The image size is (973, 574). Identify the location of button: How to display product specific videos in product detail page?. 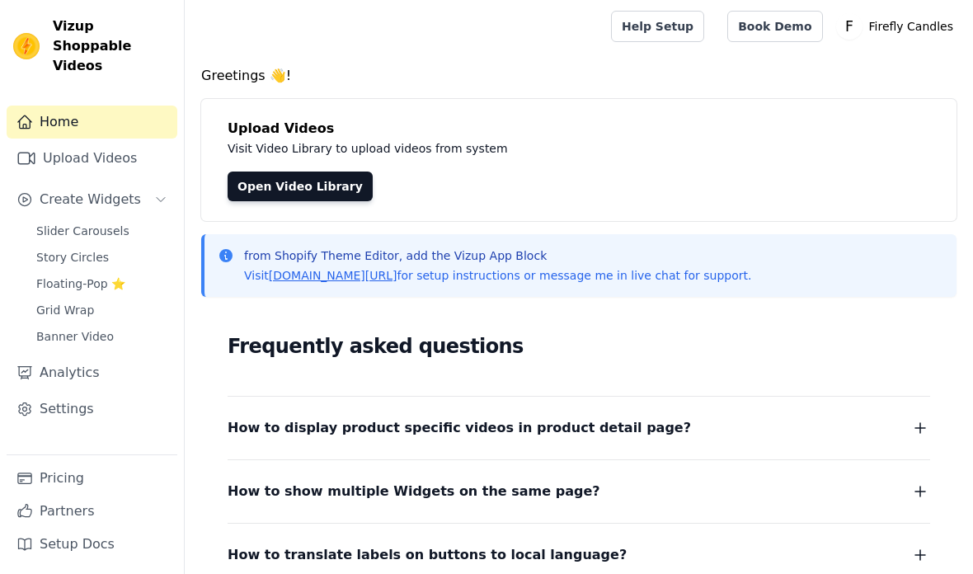
(579, 428).